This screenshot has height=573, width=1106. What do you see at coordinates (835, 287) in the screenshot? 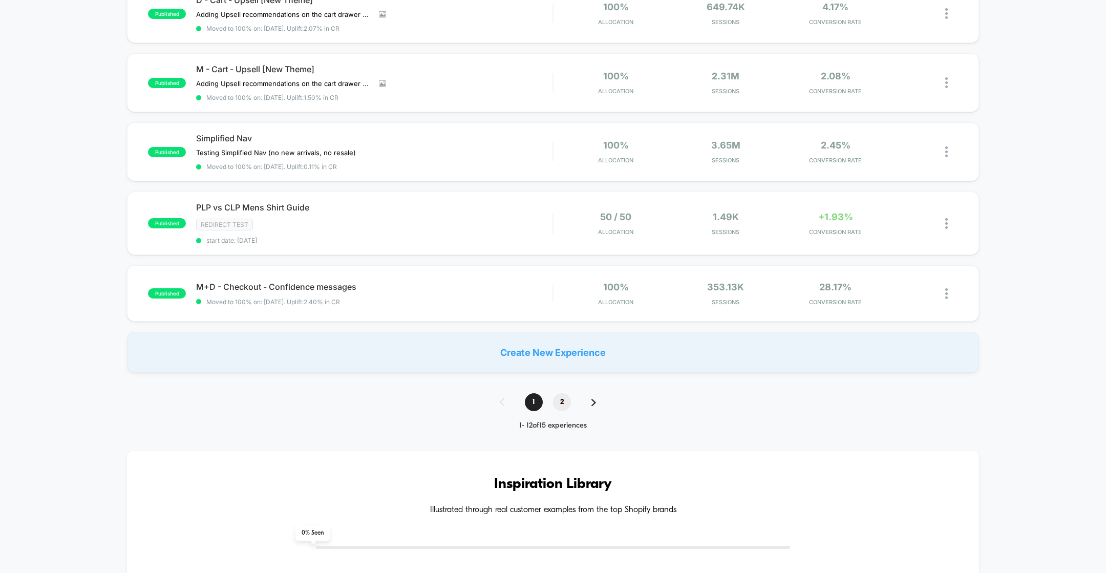
I see `span: 28.17%` at bounding box center [835, 287].